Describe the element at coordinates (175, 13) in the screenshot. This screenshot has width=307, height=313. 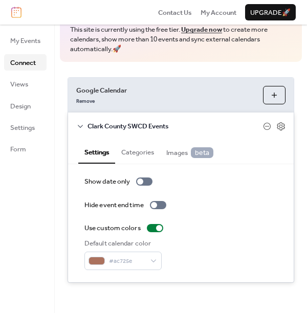
I see `span: Contact Us` at that location.